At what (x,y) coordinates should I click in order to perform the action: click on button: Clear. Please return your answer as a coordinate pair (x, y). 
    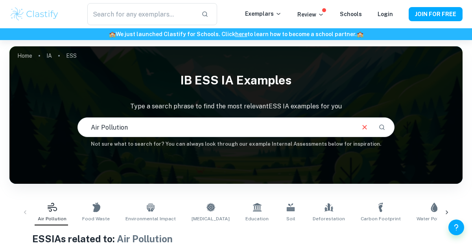
    Looking at the image, I should click on (365, 127).